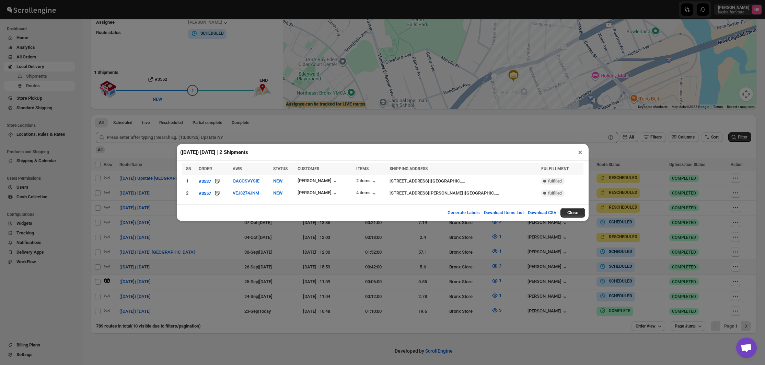 Image resolution: width=765 pixels, height=365 pixels. I want to click on span: AWB, so click(237, 169).